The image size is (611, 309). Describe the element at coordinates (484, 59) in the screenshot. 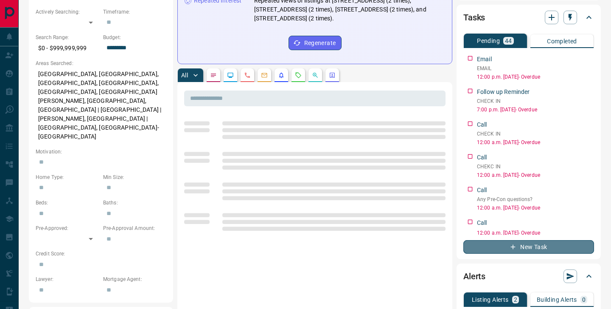

I see `p: Email` at that location.